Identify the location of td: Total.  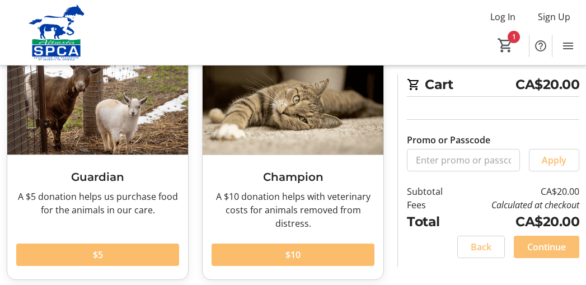
(431, 221).